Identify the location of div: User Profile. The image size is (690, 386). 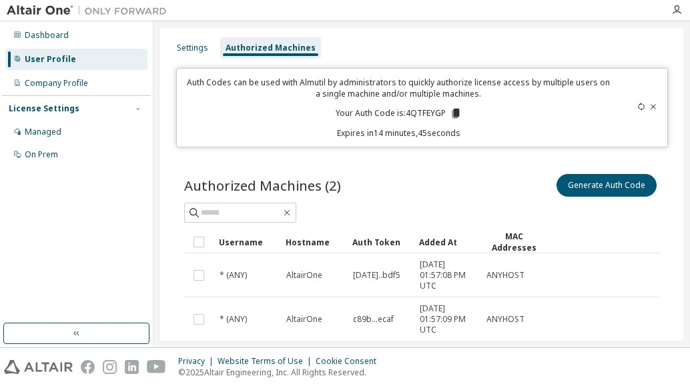
(50, 59).